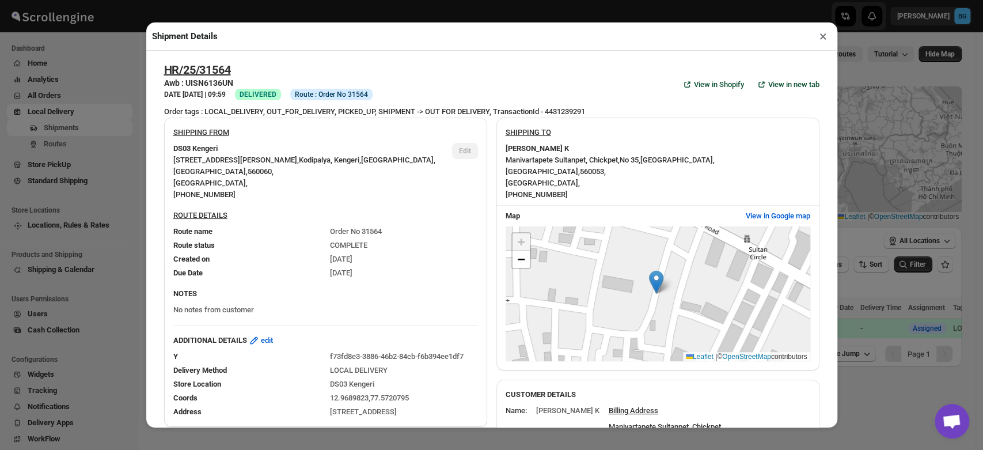 The height and width of the screenshot is (450, 983). What do you see at coordinates (719, 85) in the screenshot?
I see `span: View in Shopify` at bounding box center [719, 85].